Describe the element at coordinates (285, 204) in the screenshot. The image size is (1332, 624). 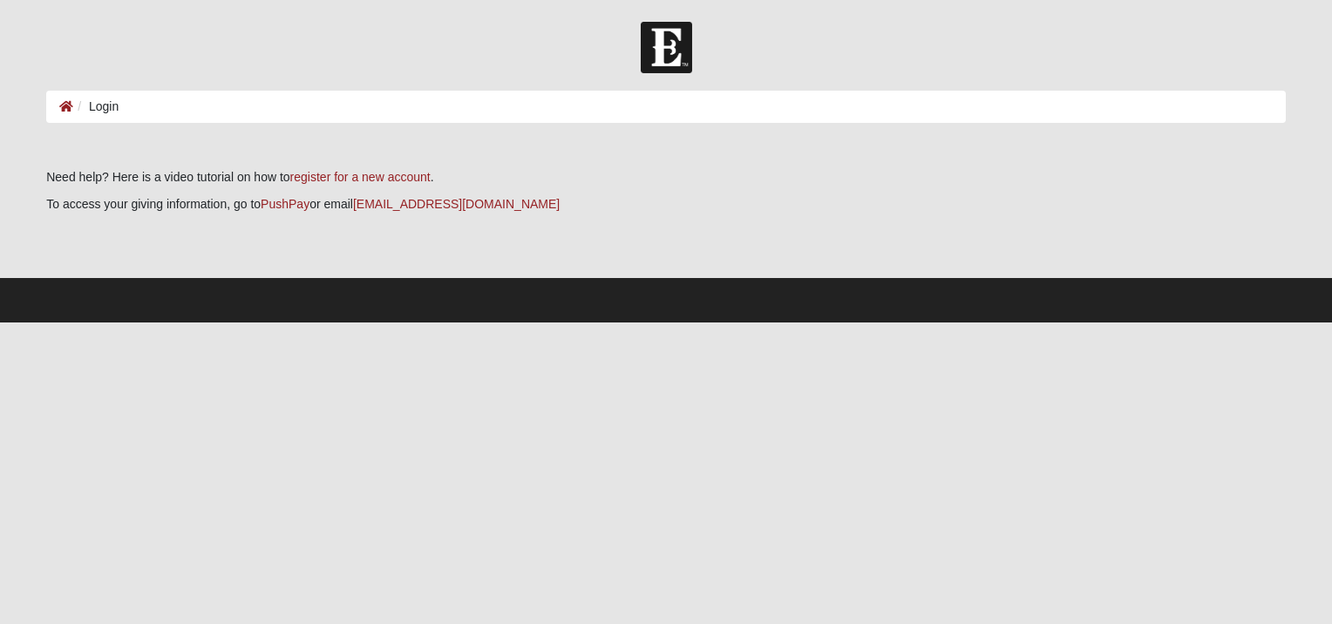
I see `a: PushPay` at that location.